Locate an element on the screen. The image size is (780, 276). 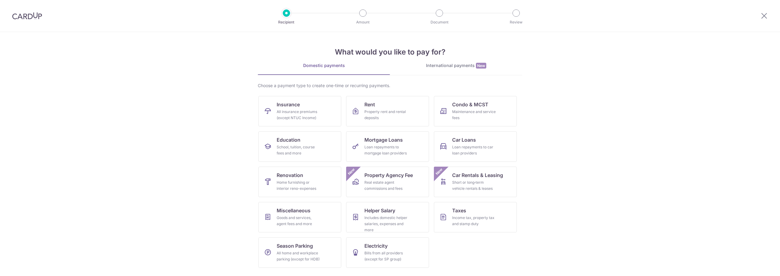
span: Car Rentals & Leasing is located at coordinates (478, 175).